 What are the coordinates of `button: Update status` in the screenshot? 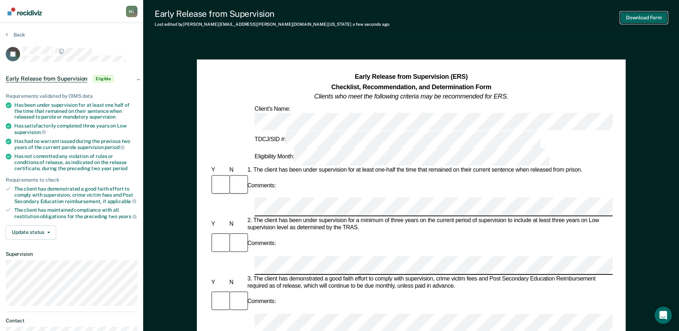 It's located at (31, 232).